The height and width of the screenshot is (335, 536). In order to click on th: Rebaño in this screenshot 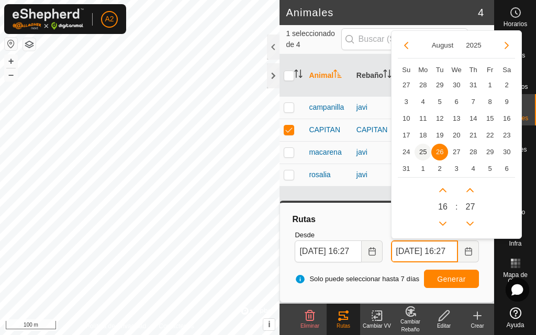, I will do `click(376, 75)`.